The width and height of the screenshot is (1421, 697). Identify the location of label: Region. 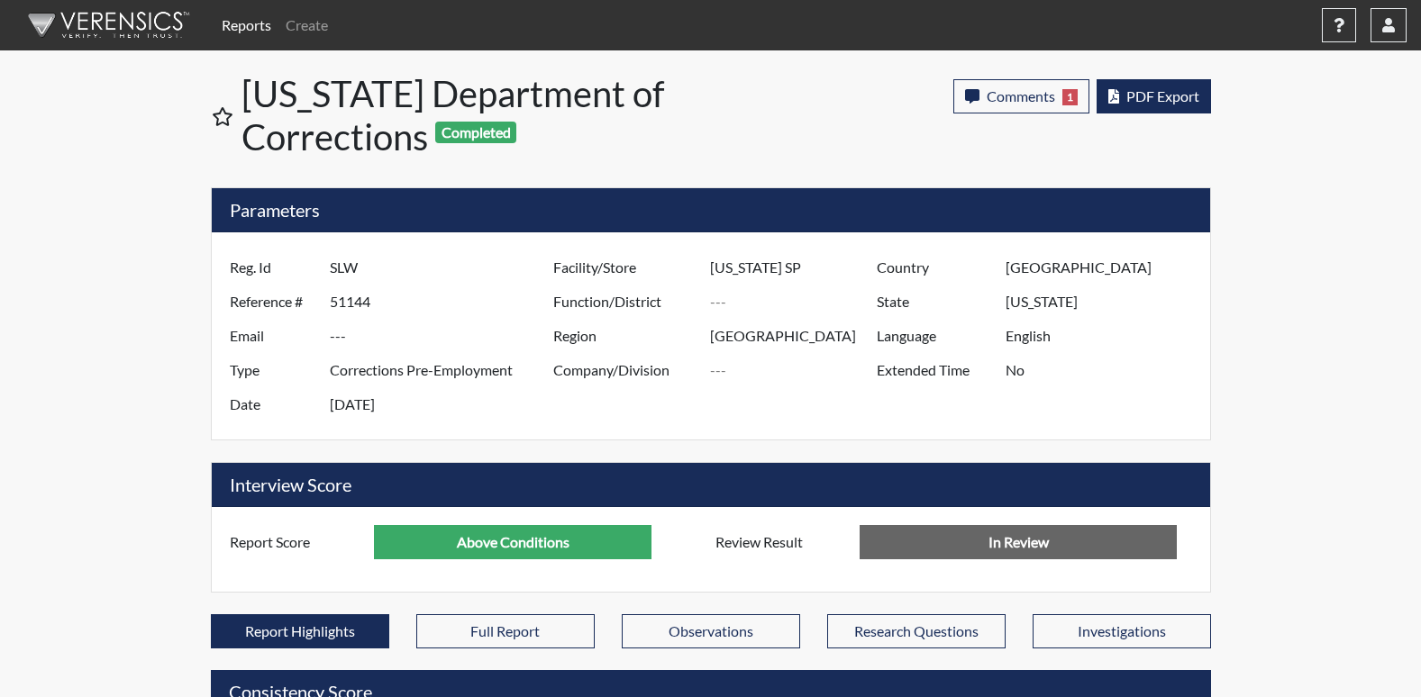
(625, 336).